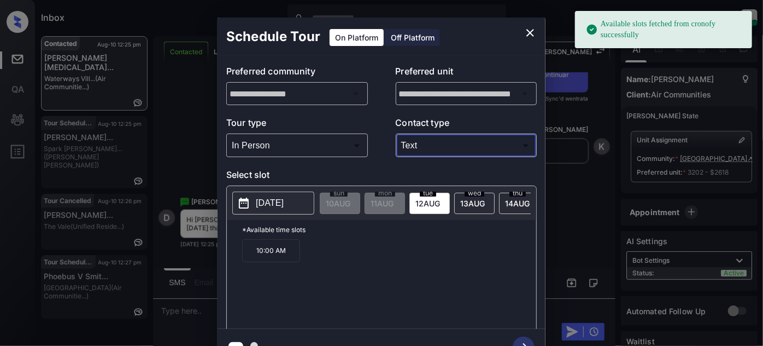 Image resolution: width=763 pixels, height=346 pixels. Describe the element at coordinates (466, 145) in the screenshot. I see `div: Text` at that location.